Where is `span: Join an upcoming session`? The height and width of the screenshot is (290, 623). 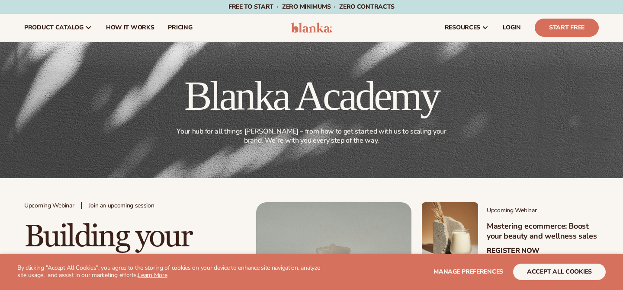 span: Join an upcoming session is located at coordinates (122, 206).